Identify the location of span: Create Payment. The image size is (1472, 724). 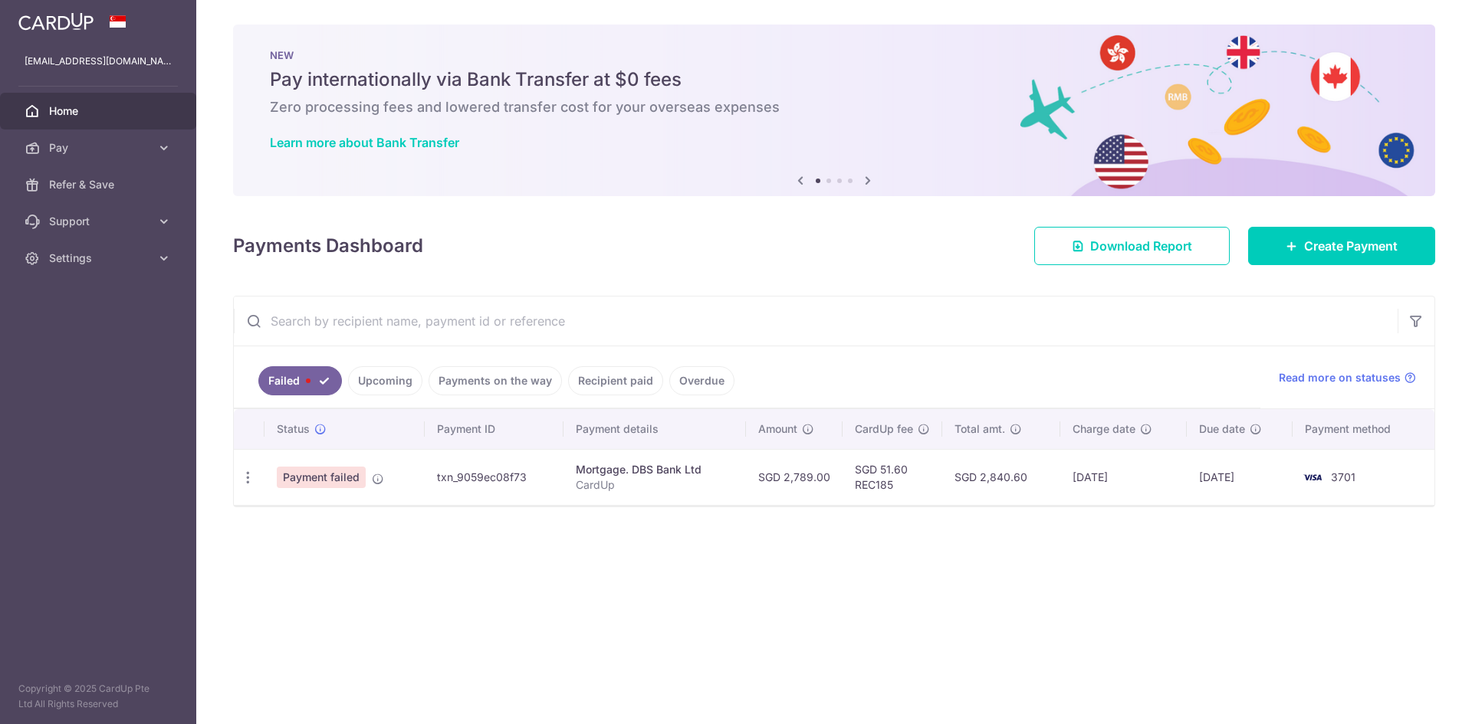
(1351, 246).